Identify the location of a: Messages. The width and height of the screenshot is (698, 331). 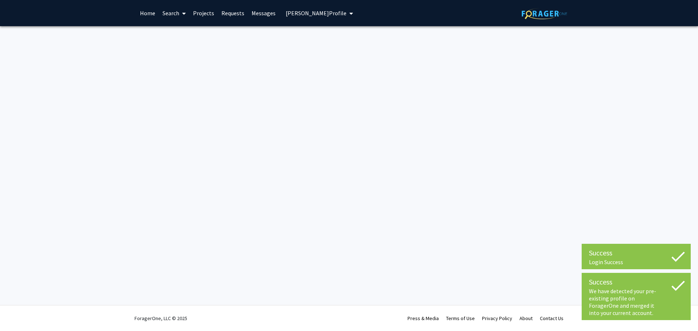
(264, 13).